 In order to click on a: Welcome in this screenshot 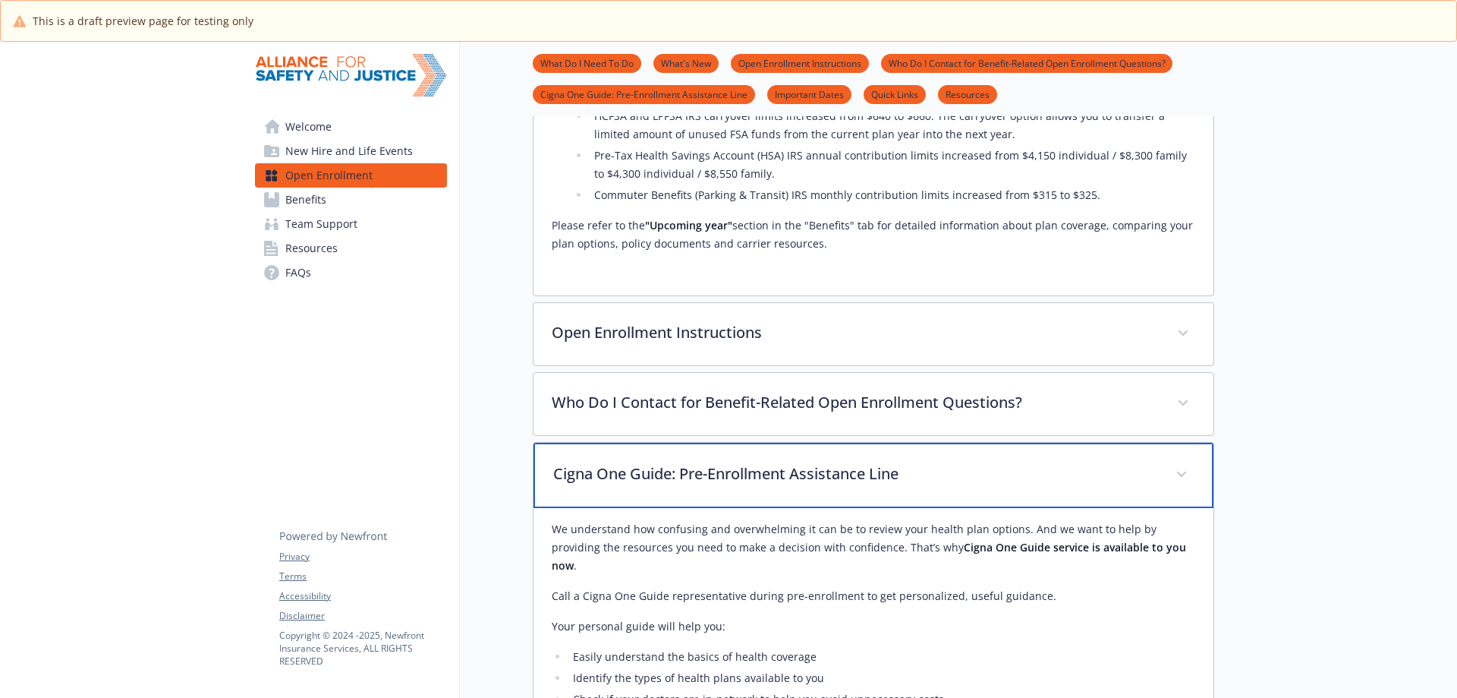, I will do `click(351, 127)`.